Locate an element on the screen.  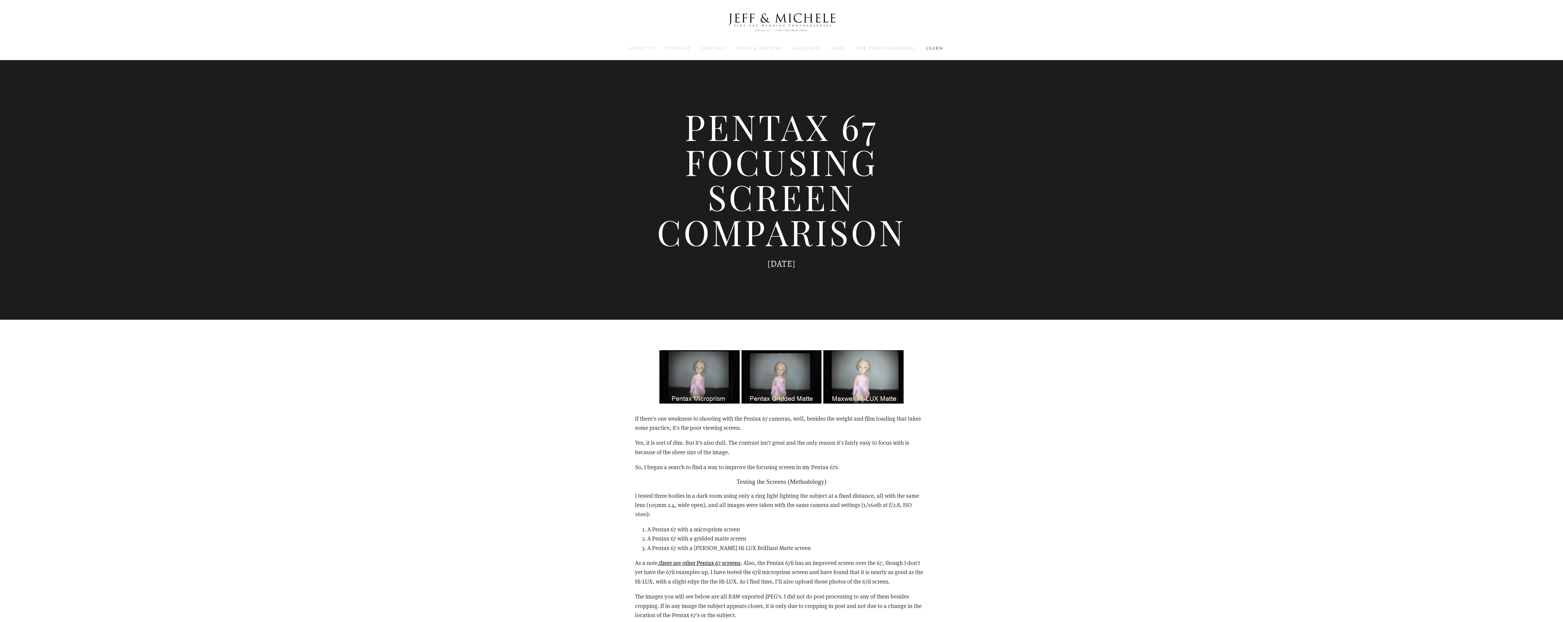
img: Louisville Wedding Photographers - Jeff & Michele Wedding Photographers is located at coordinates (781, 23).